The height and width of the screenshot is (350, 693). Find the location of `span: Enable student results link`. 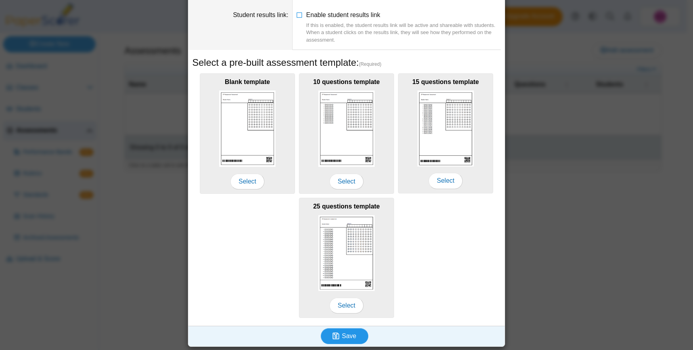

span: Enable student results link is located at coordinates (403, 27).